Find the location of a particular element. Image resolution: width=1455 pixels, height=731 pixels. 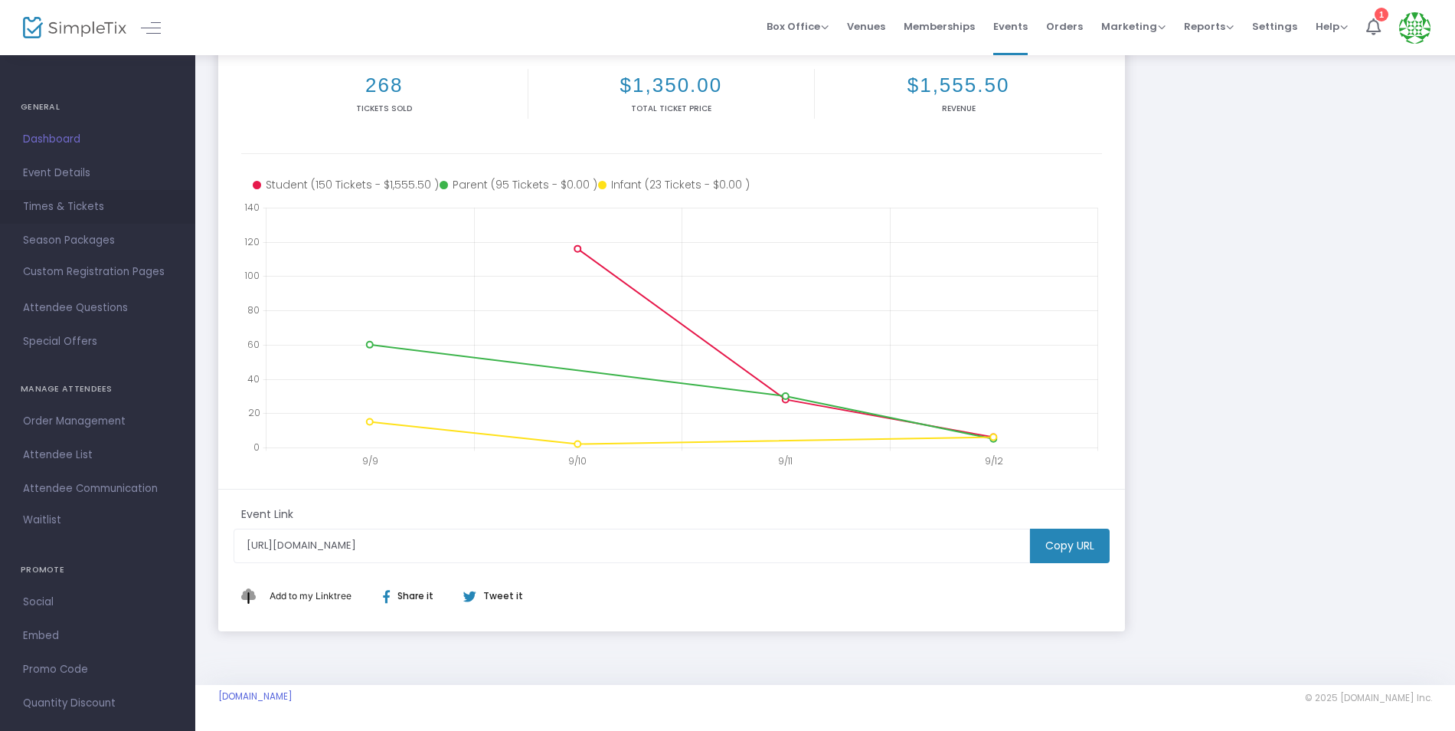

span: Memberships is located at coordinates (939, 26).